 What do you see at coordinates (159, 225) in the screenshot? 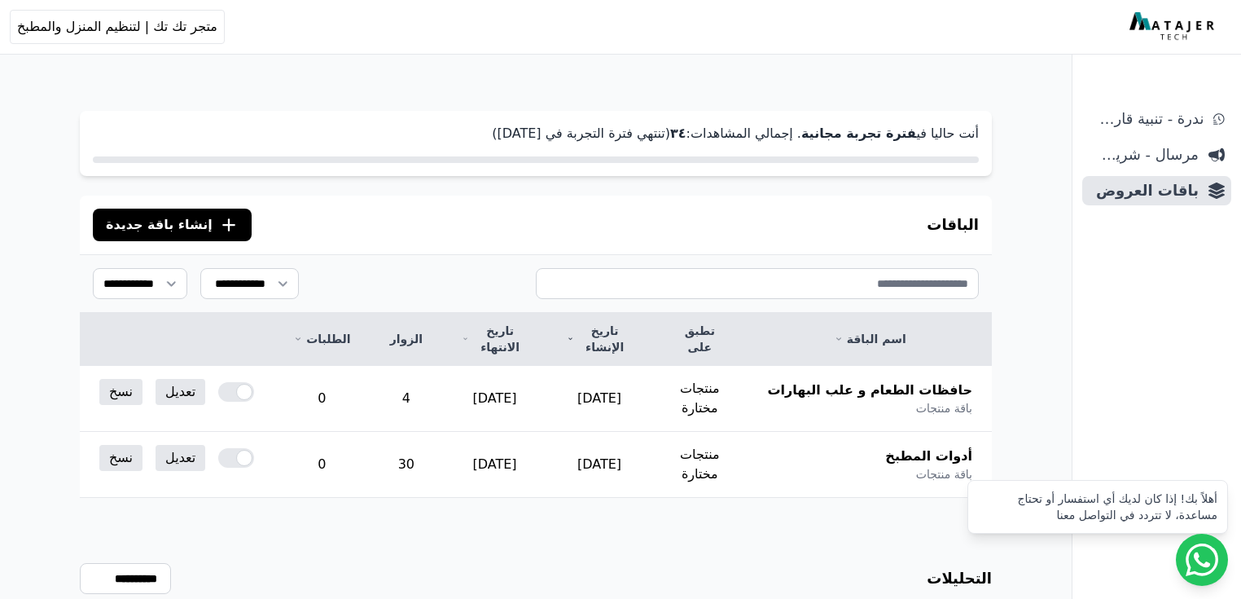
I see `span: إنشاء باقة جديدة` at bounding box center [159, 225].